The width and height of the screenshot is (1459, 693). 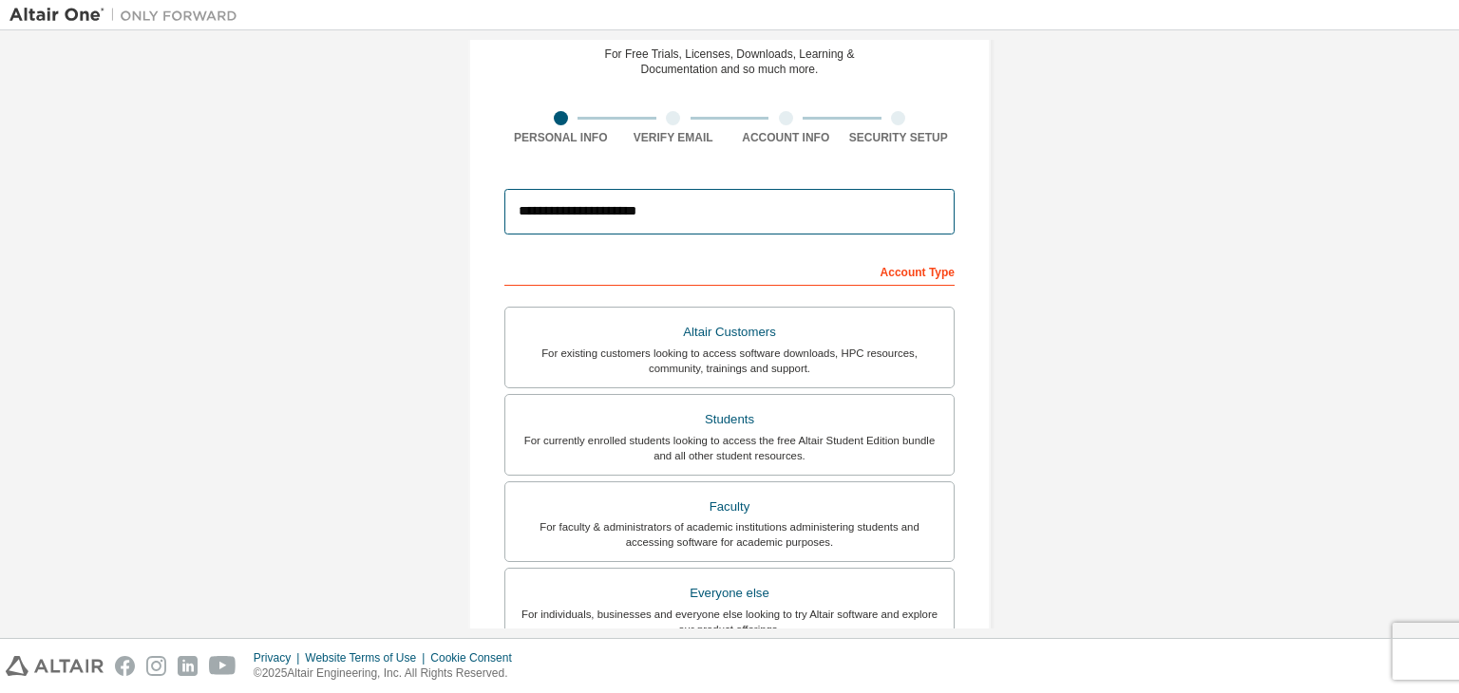 I want to click on div: Verify Email, so click(x=673, y=138).